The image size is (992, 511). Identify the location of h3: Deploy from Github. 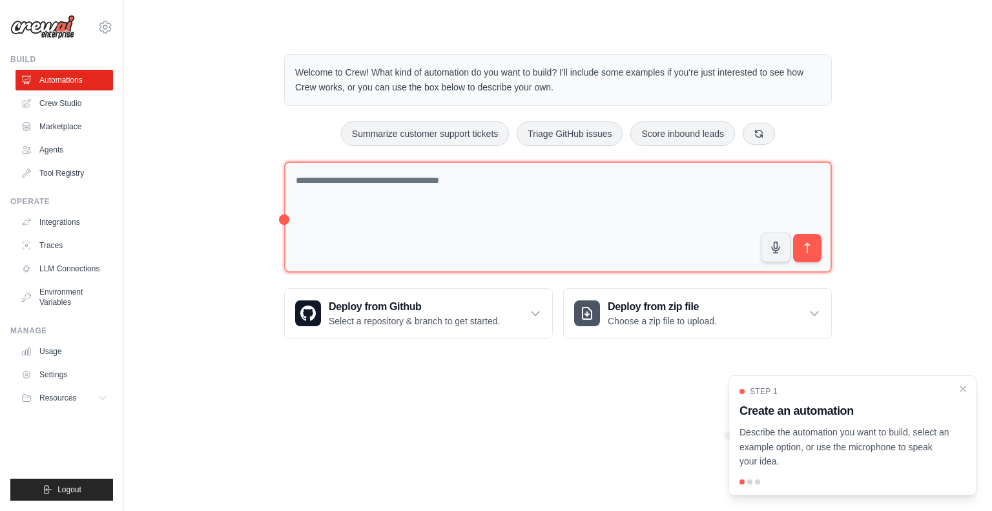
(414, 307).